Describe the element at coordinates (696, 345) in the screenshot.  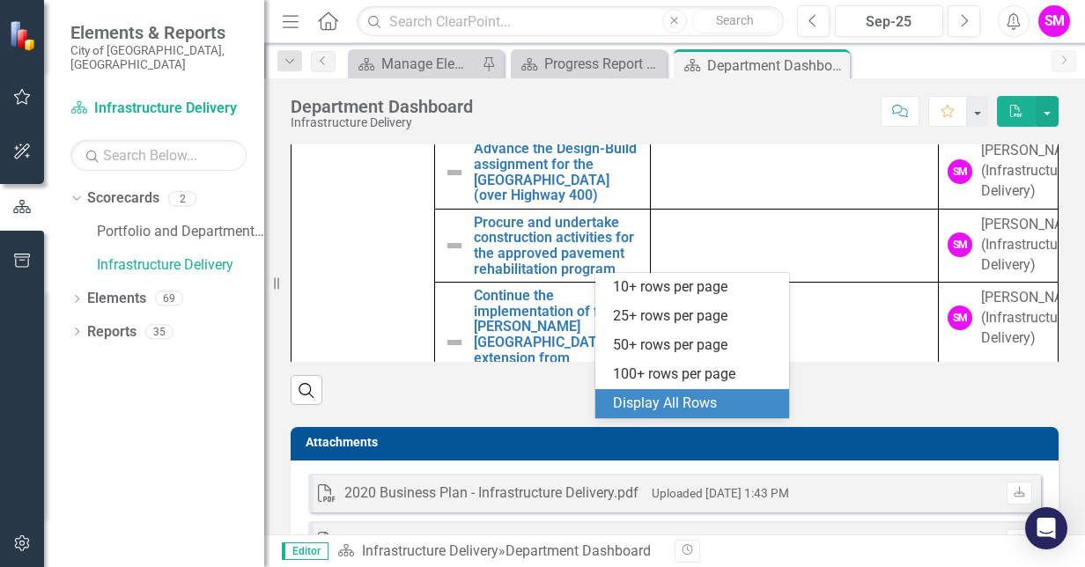
I see `div: 50+ rows per page` at that location.